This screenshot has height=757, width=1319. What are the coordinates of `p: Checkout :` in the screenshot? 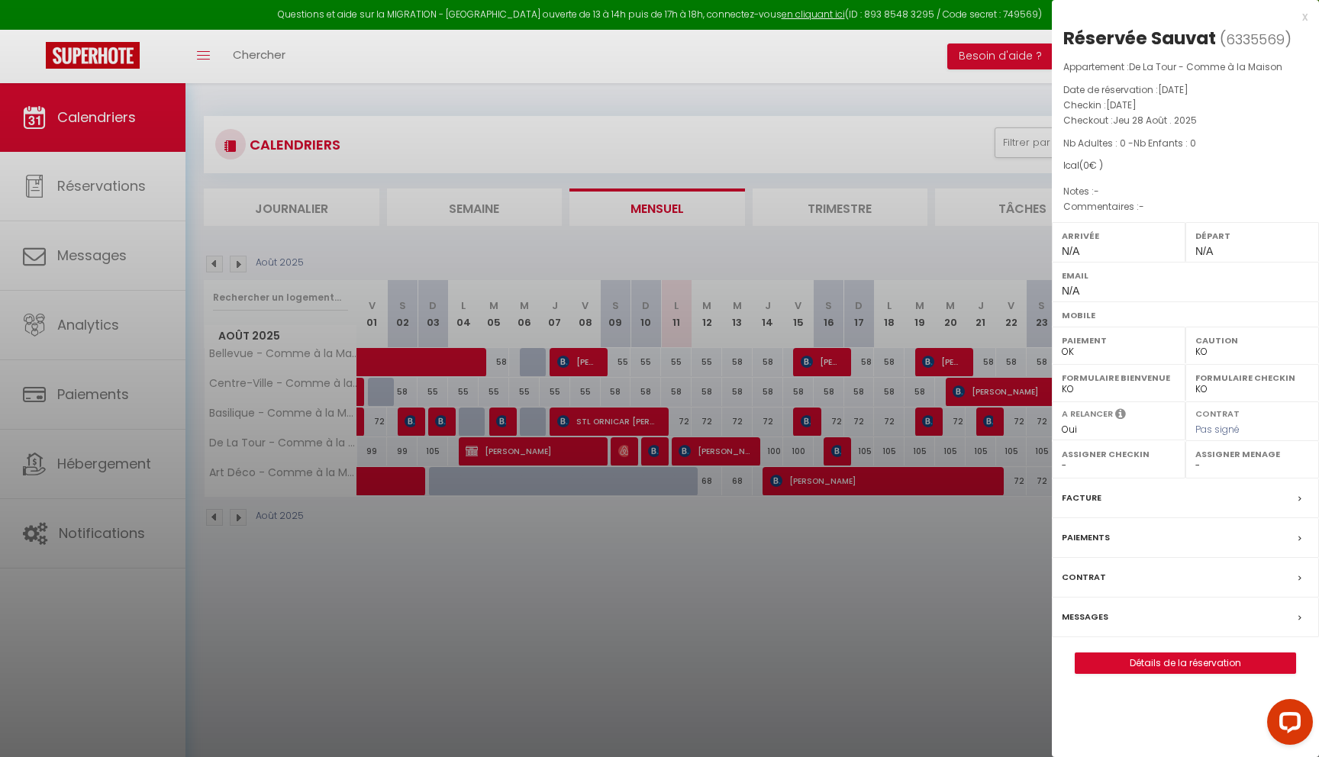 It's located at (1185, 121).